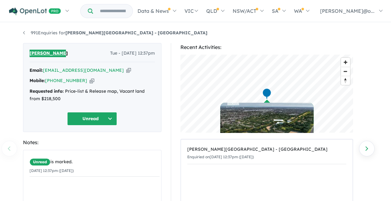 The image size is (391, 201). What do you see at coordinates (92, 95) in the screenshot?
I see `div: Price-list & Release map, Vacant land from $218,500` at bounding box center [92, 95].